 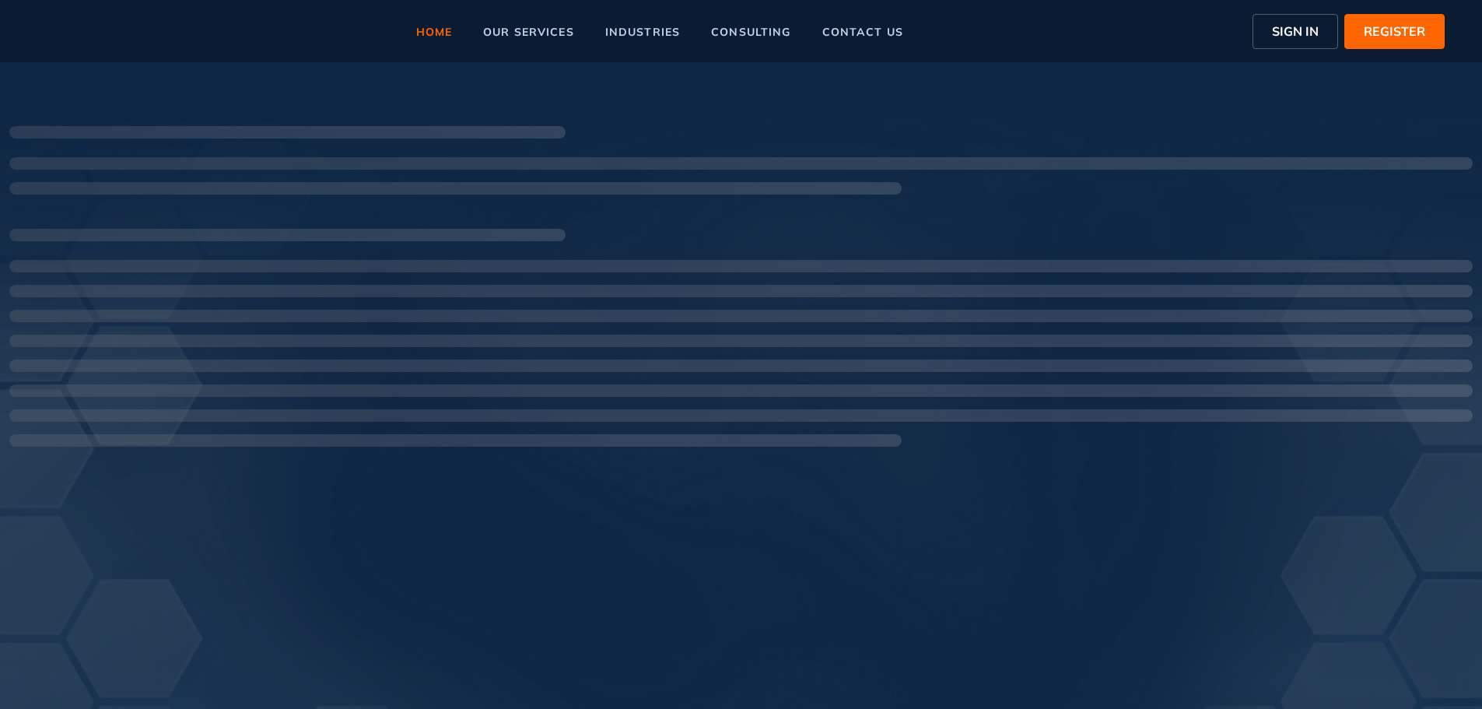 I want to click on span: home, so click(x=434, y=32).